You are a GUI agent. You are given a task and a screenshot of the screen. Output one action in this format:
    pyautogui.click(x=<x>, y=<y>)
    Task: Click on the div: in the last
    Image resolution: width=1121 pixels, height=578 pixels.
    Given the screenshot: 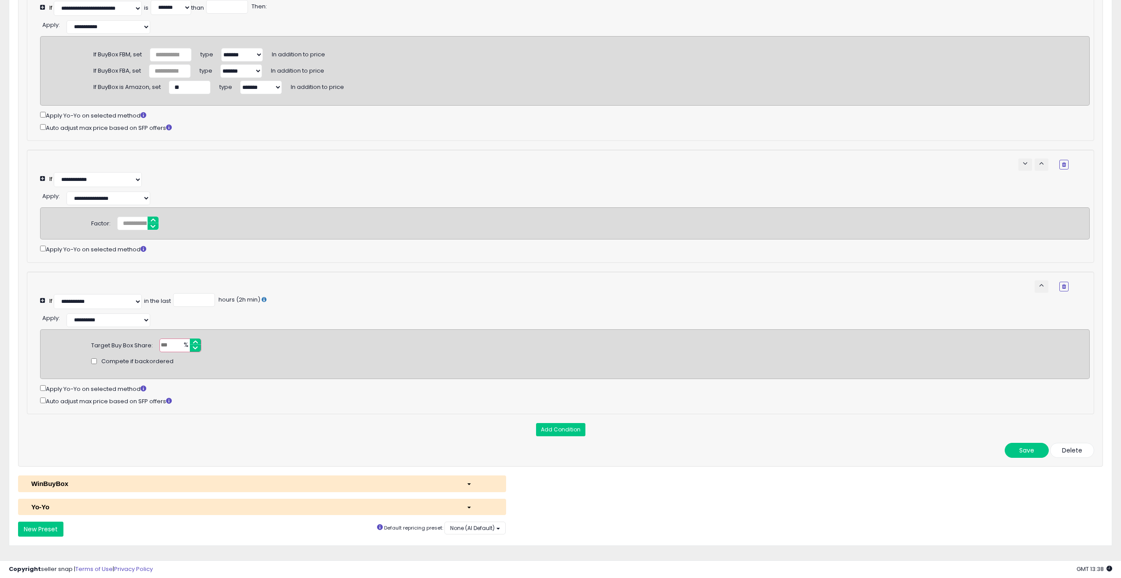 What is the action you would take?
    pyautogui.click(x=157, y=301)
    